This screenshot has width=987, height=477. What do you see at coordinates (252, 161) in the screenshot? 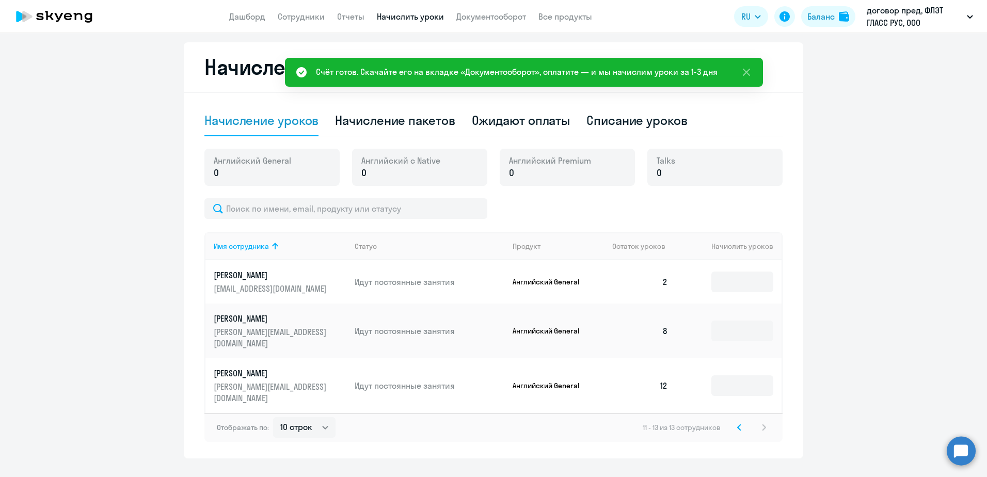
I see `span: Английский General` at bounding box center [252, 161].